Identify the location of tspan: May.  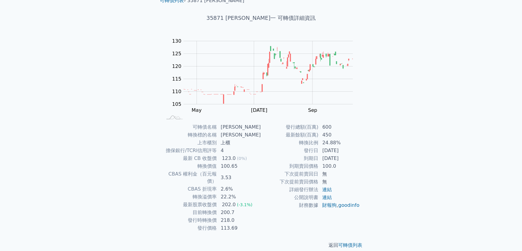
(196, 110).